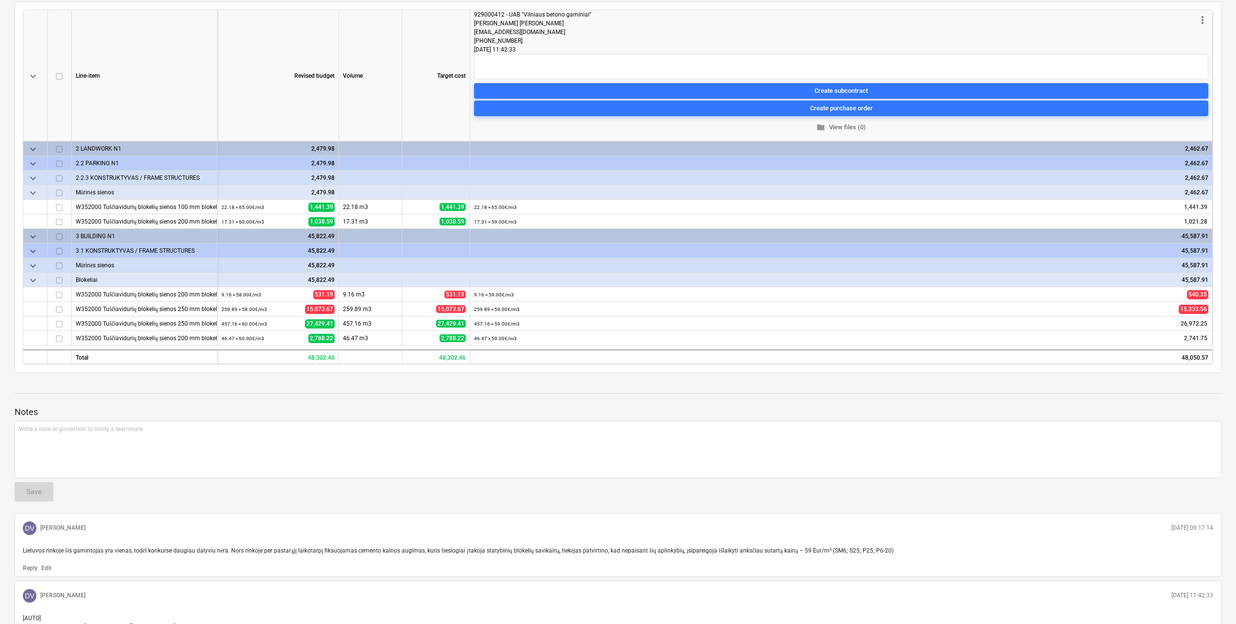 This screenshot has width=1236, height=624. I want to click on div: Target cost, so click(436, 76).